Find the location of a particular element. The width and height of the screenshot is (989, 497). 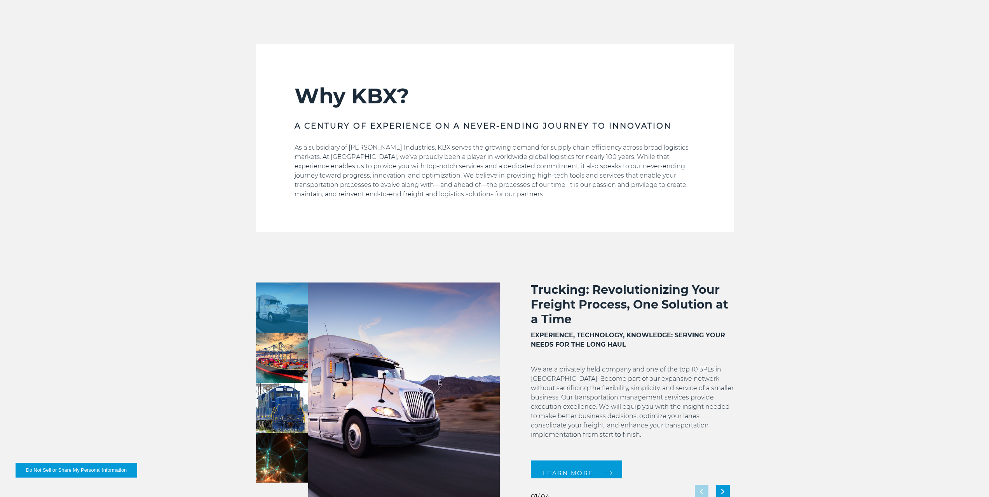

h2: Why KBX? is located at coordinates (495, 96).